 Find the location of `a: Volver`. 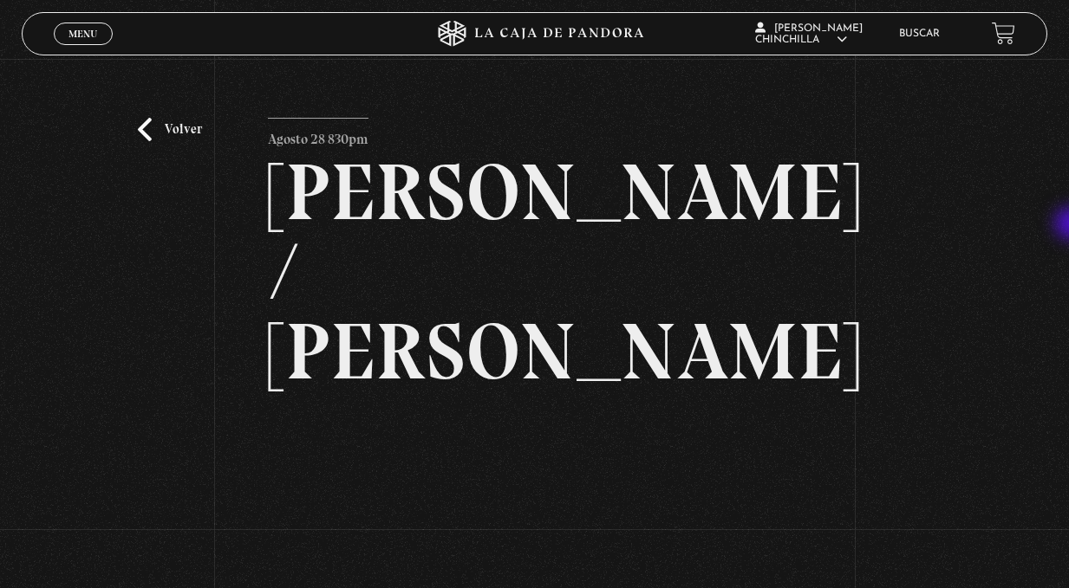

a: Volver is located at coordinates (170, 129).